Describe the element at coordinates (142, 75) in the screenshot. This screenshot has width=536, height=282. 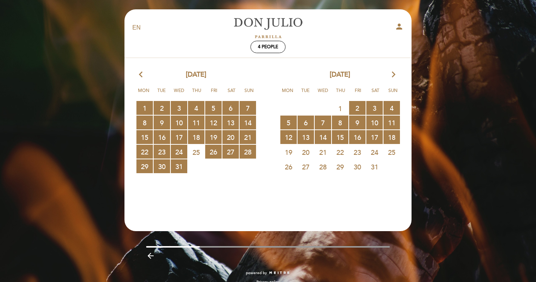
I see `i: arrow_back_ios` at that location.